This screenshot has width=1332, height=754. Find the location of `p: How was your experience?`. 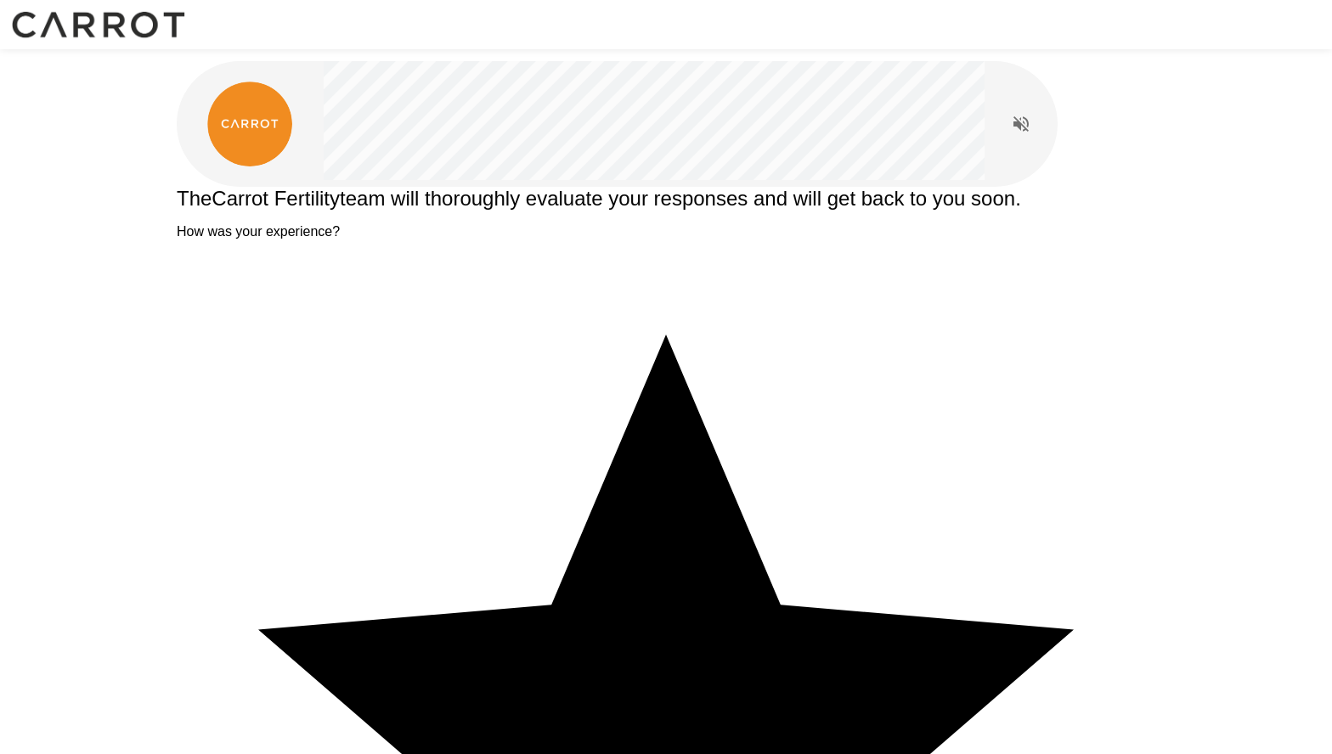

p: How was your experience? is located at coordinates (666, 232).